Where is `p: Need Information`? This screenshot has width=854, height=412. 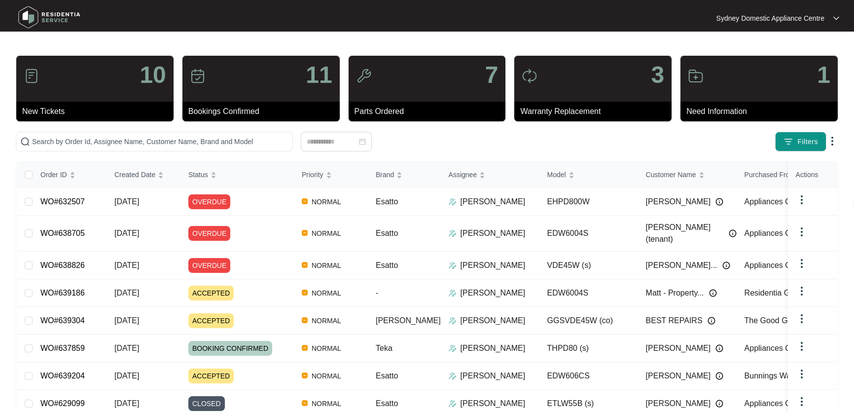
p: Need Information is located at coordinates (762, 111).